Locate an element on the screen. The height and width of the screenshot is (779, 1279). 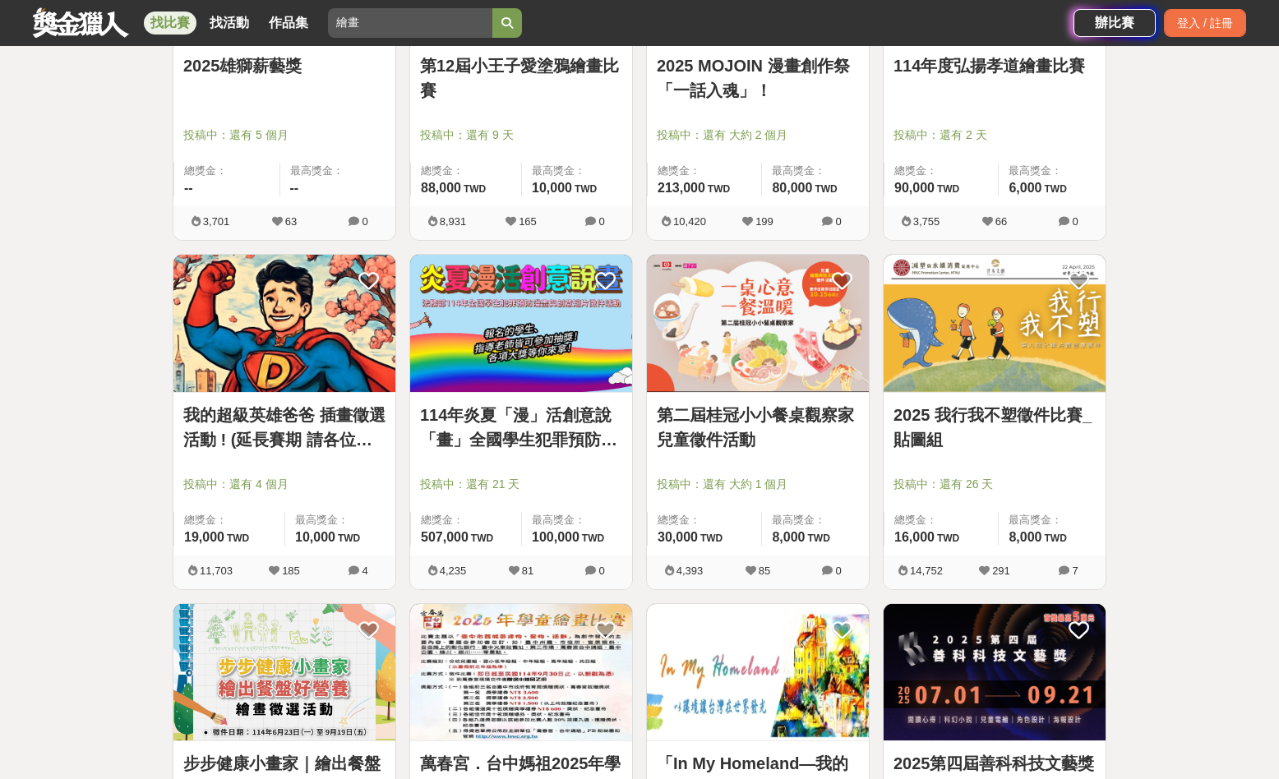
span: 7 is located at coordinates (1074, 570).